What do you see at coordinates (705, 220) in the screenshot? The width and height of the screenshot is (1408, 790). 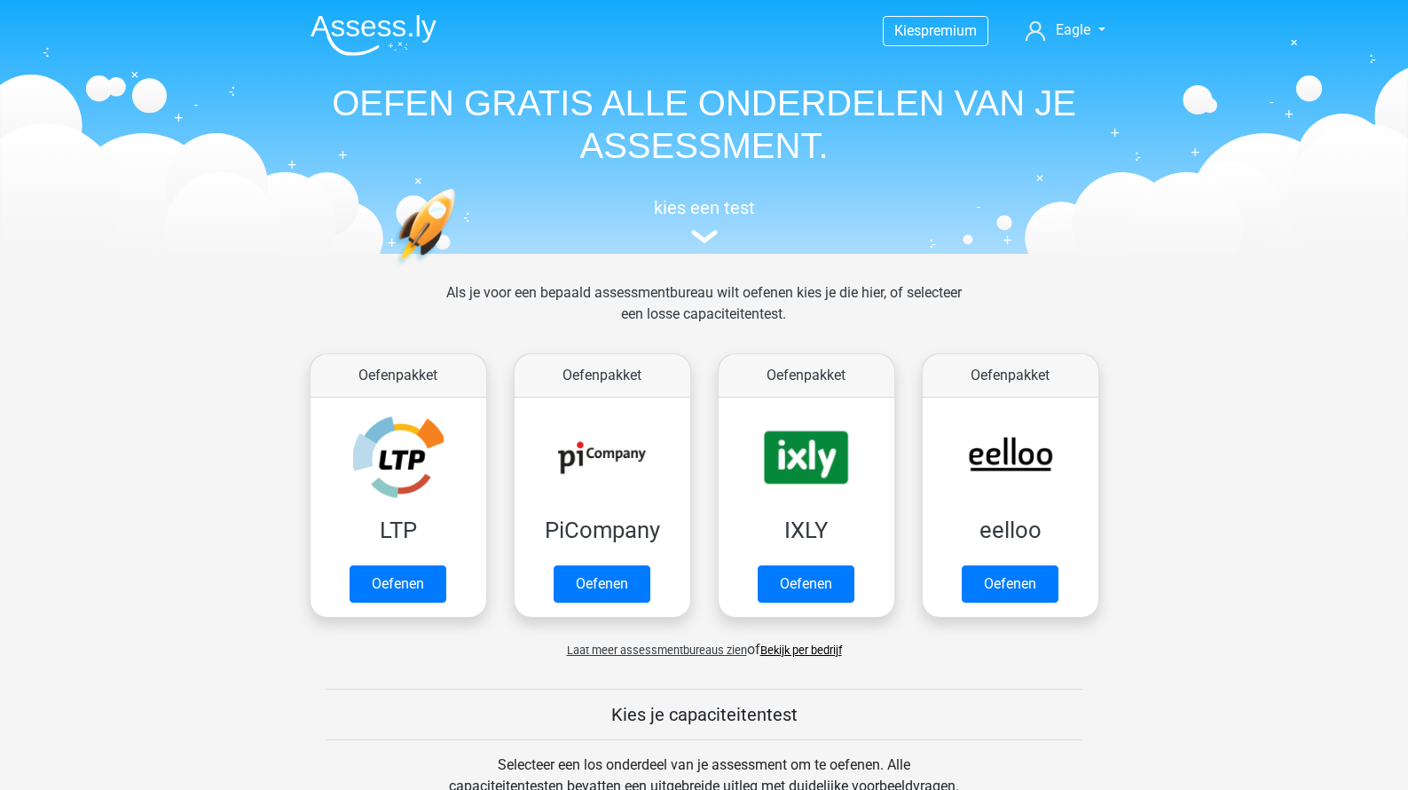 I see `a: kies een test` at bounding box center [705, 220].